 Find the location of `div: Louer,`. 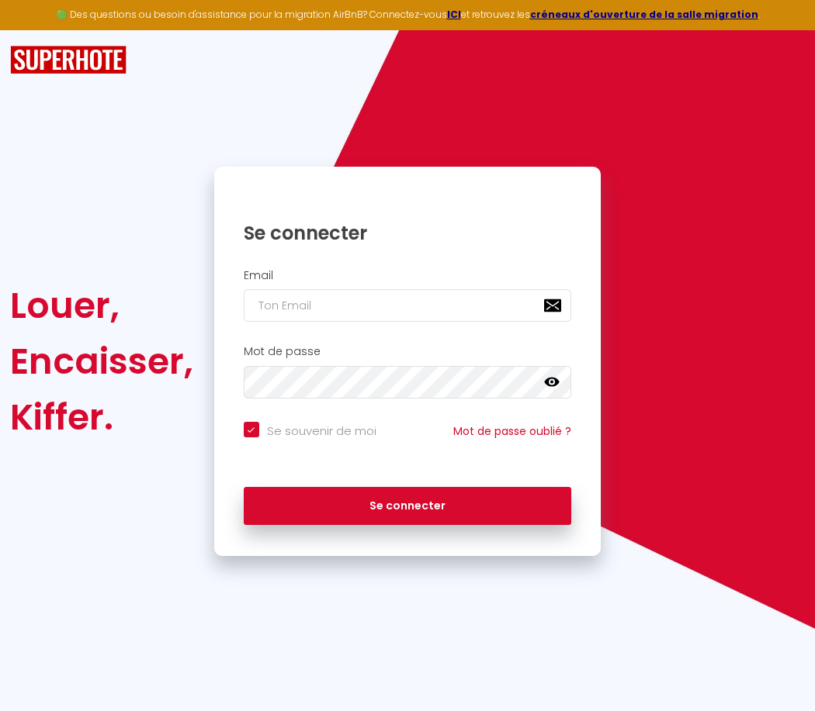

div: Louer, is located at coordinates (102, 306).